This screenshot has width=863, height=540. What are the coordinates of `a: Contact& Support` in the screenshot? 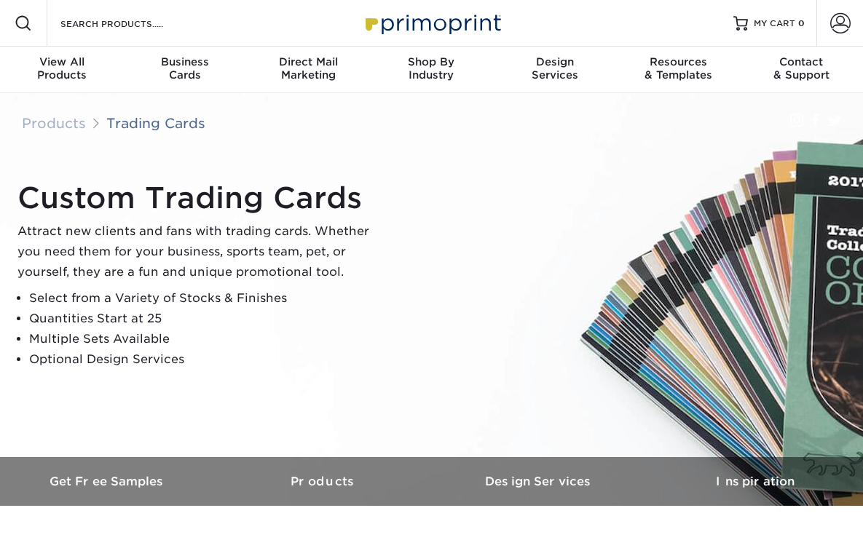 It's located at (801, 70).